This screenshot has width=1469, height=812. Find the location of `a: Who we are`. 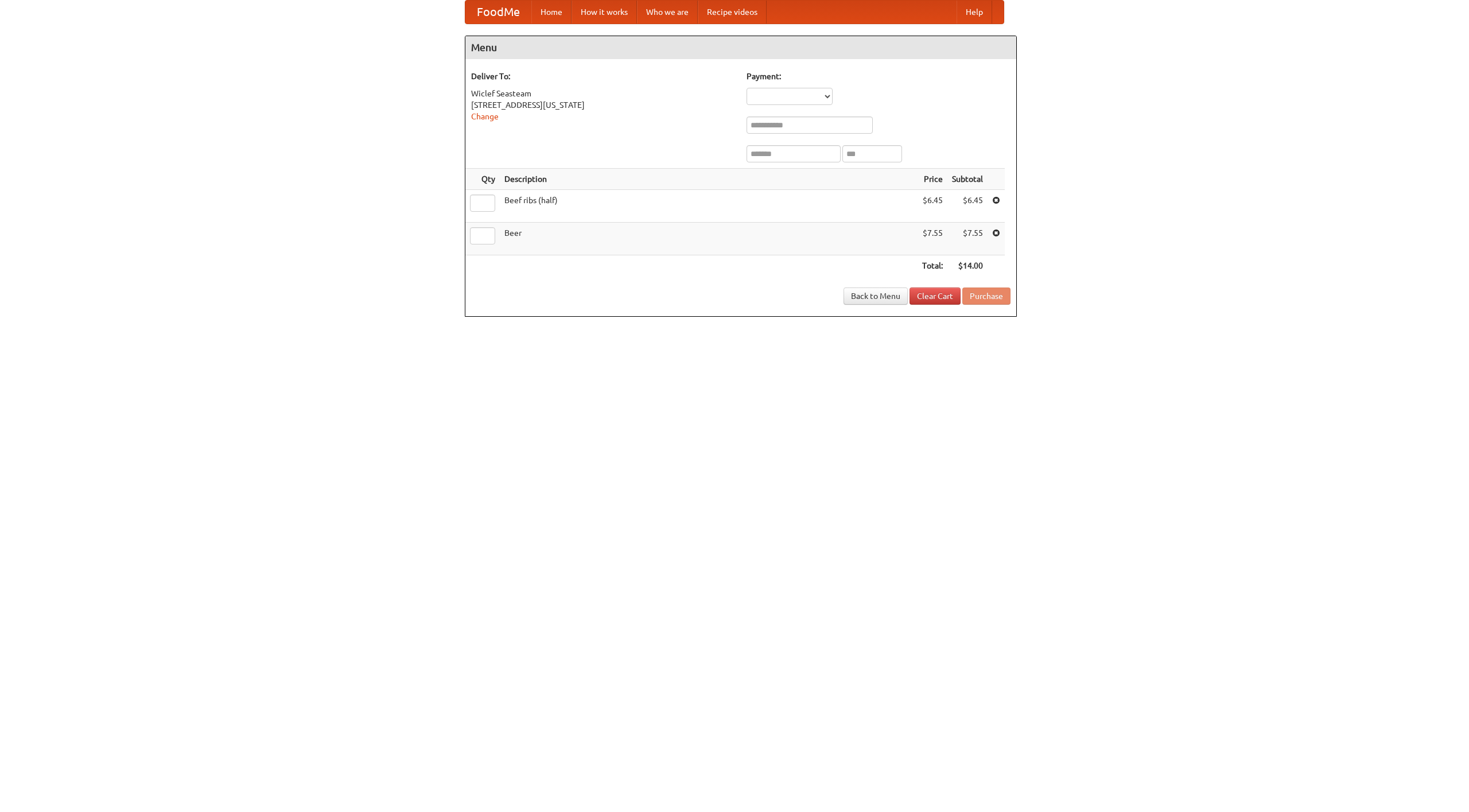

a: Who we are is located at coordinates (667, 12).